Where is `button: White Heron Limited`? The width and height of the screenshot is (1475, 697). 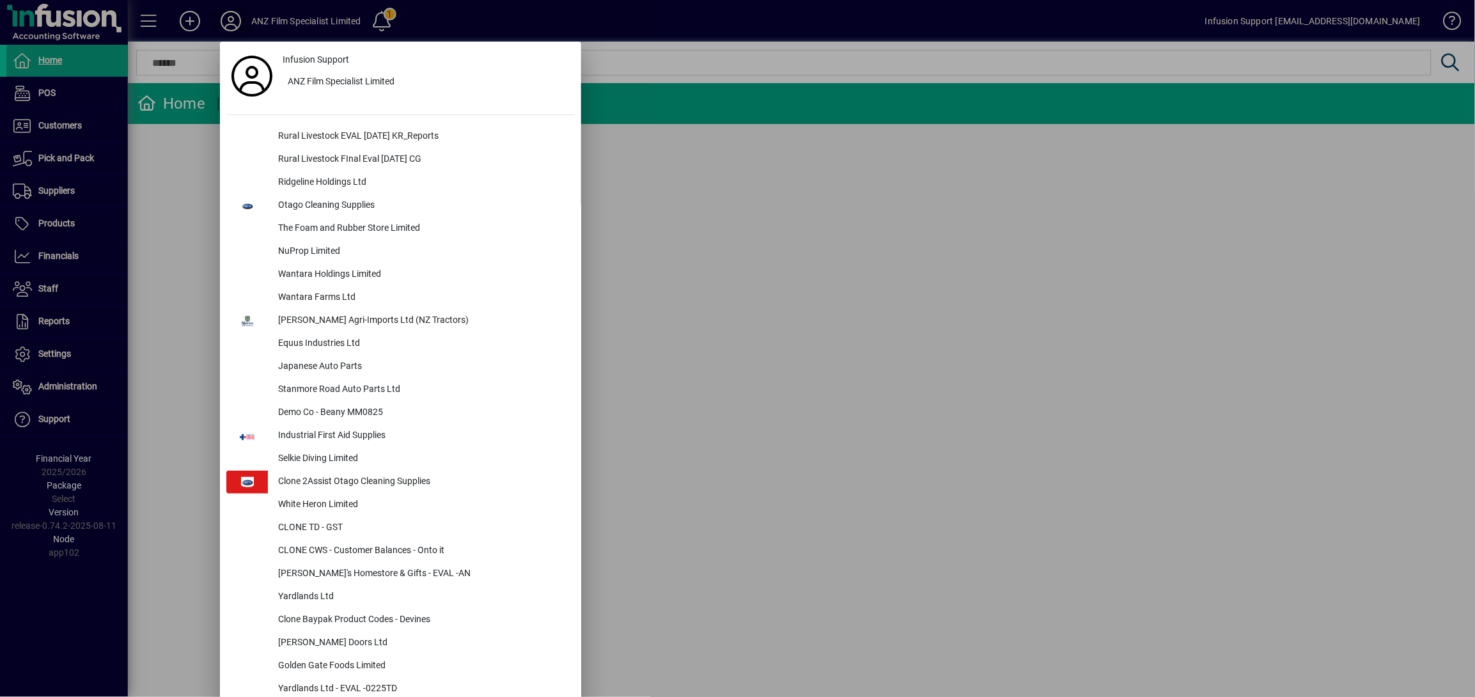
button: White Heron Limited is located at coordinates (400, 505).